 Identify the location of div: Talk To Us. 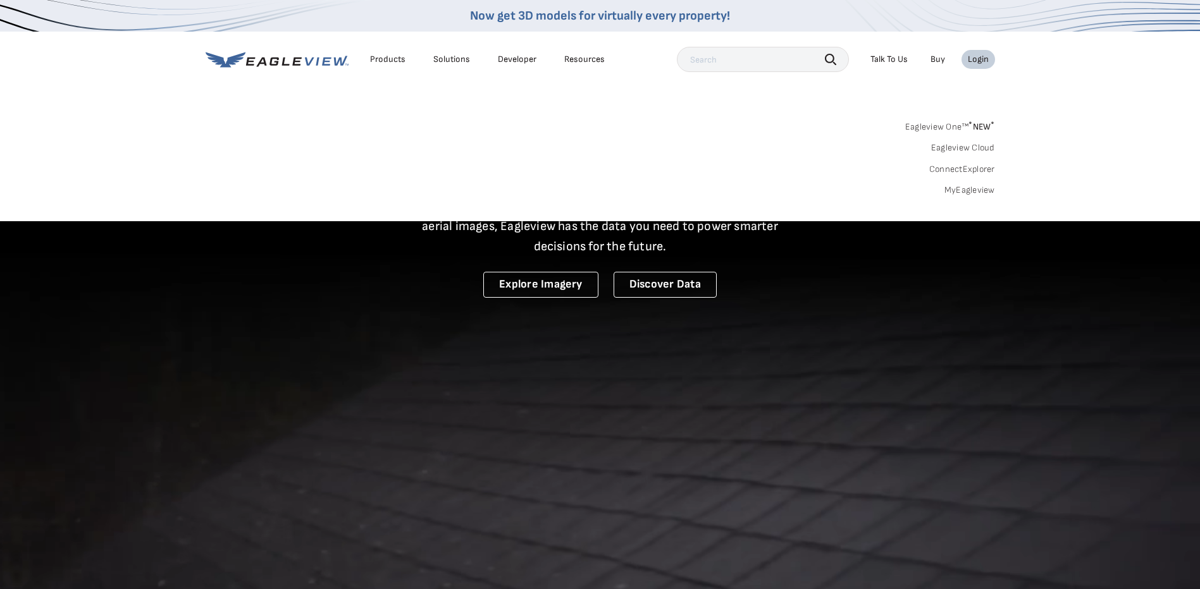
(888, 59).